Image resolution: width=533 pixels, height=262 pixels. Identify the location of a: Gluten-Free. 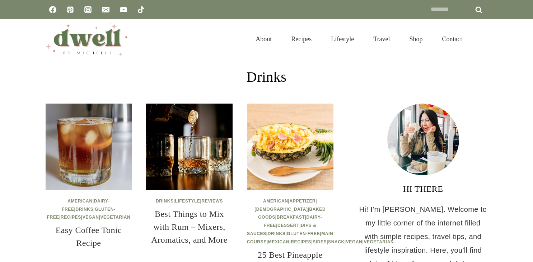
(303, 234).